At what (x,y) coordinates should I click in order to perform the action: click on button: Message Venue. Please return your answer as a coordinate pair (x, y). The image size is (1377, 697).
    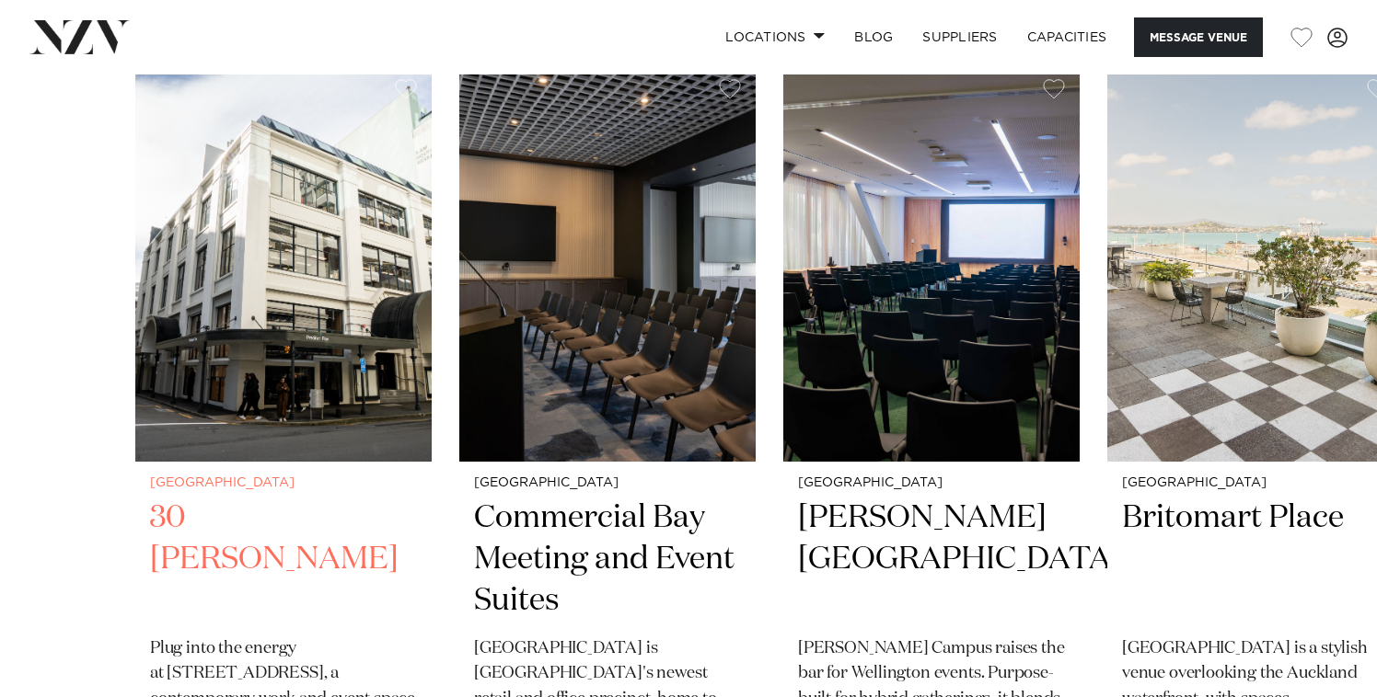
    Looking at the image, I should click on (1198, 37).